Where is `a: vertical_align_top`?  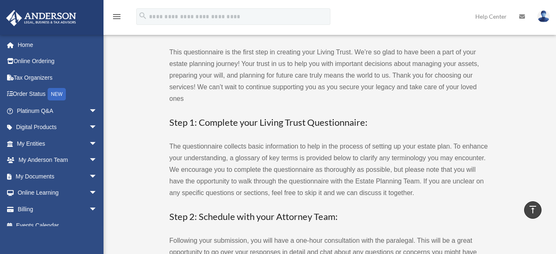
a: vertical_align_top is located at coordinates (533, 210).